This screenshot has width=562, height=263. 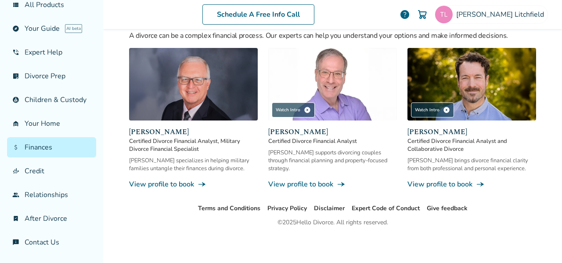 What do you see at coordinates (329, 208) in the screenshot?
I see `li: Disclaimer` at bounding box center [329, 208].